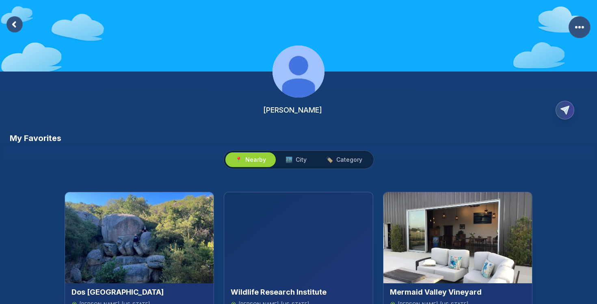 This screenshot has width=597, height=304. What do you see at coordinates (139, 238) in the screenshot?
I see `img: Dos Picos County Park` at bounding box center [139, 238].